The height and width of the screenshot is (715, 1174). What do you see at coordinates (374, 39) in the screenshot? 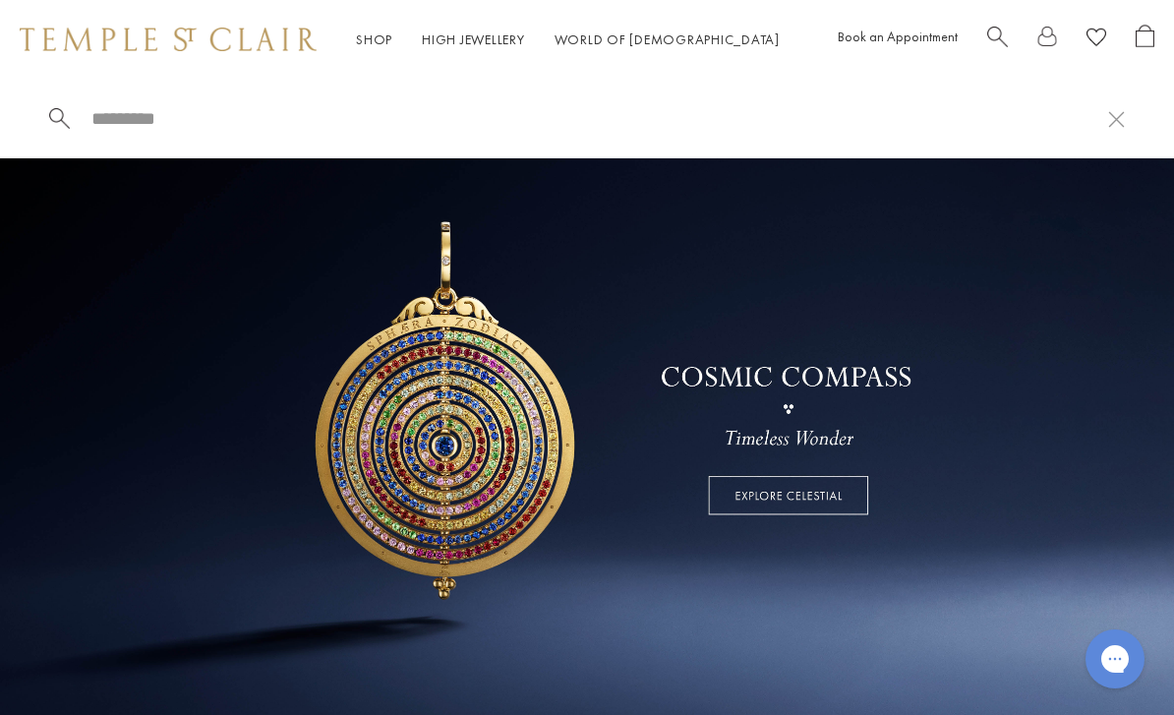
I see `a: ShopShop` at bounding box center [374, 39].